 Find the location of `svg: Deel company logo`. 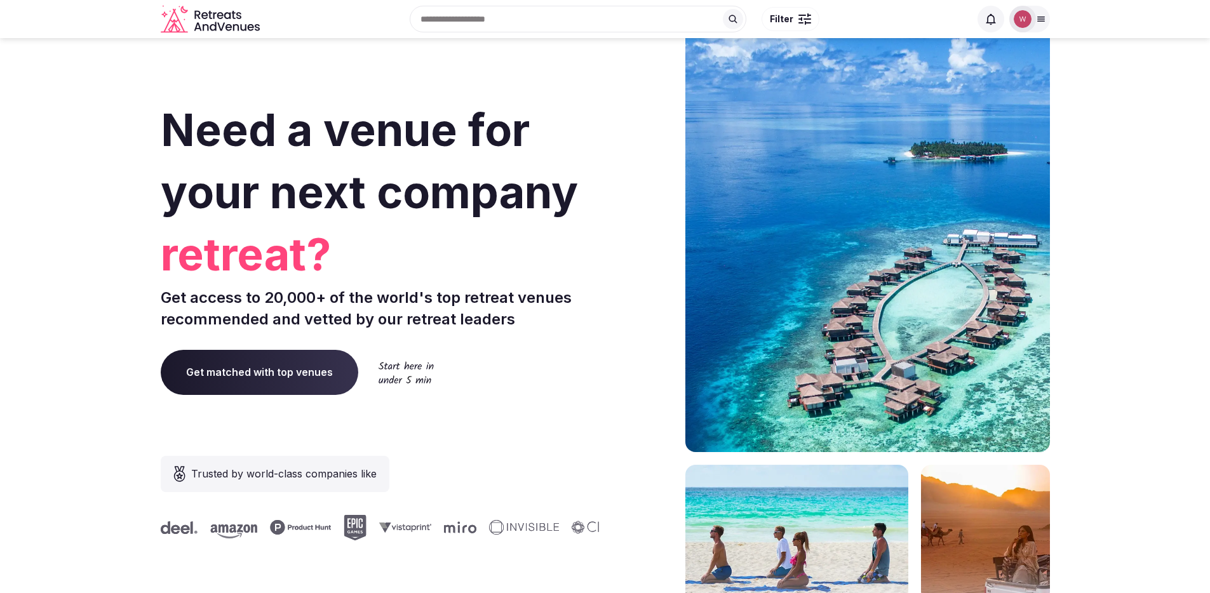

svg: Deel company logo is located at coordinates (176, 528).